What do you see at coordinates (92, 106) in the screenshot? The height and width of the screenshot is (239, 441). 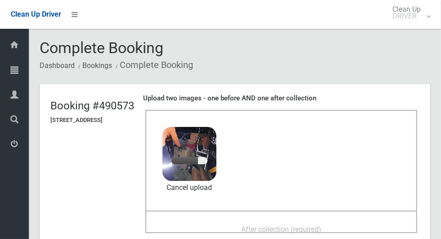 I see `h2: Booking #490573` at bounding box center [92, 106].